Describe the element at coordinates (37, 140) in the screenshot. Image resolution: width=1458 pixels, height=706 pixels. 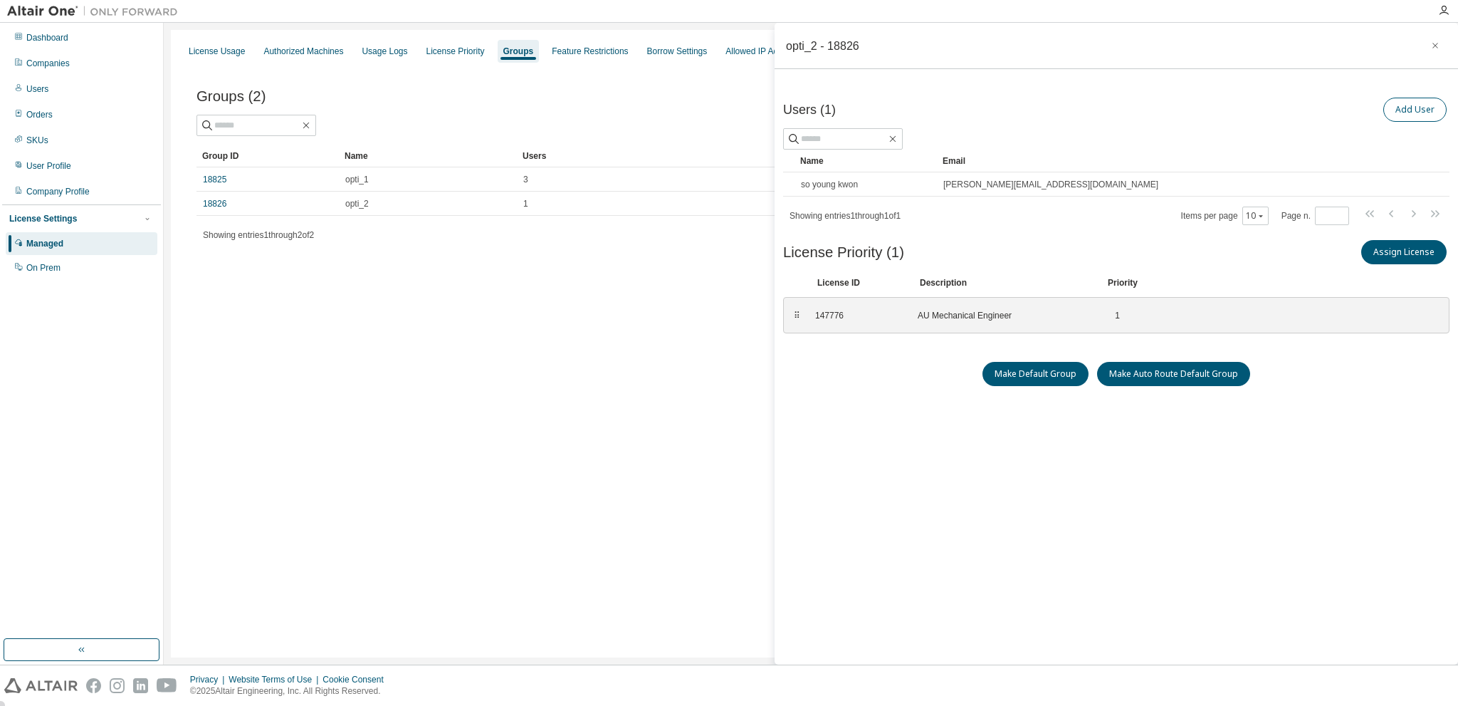
I see `div: SKUs` at that location.